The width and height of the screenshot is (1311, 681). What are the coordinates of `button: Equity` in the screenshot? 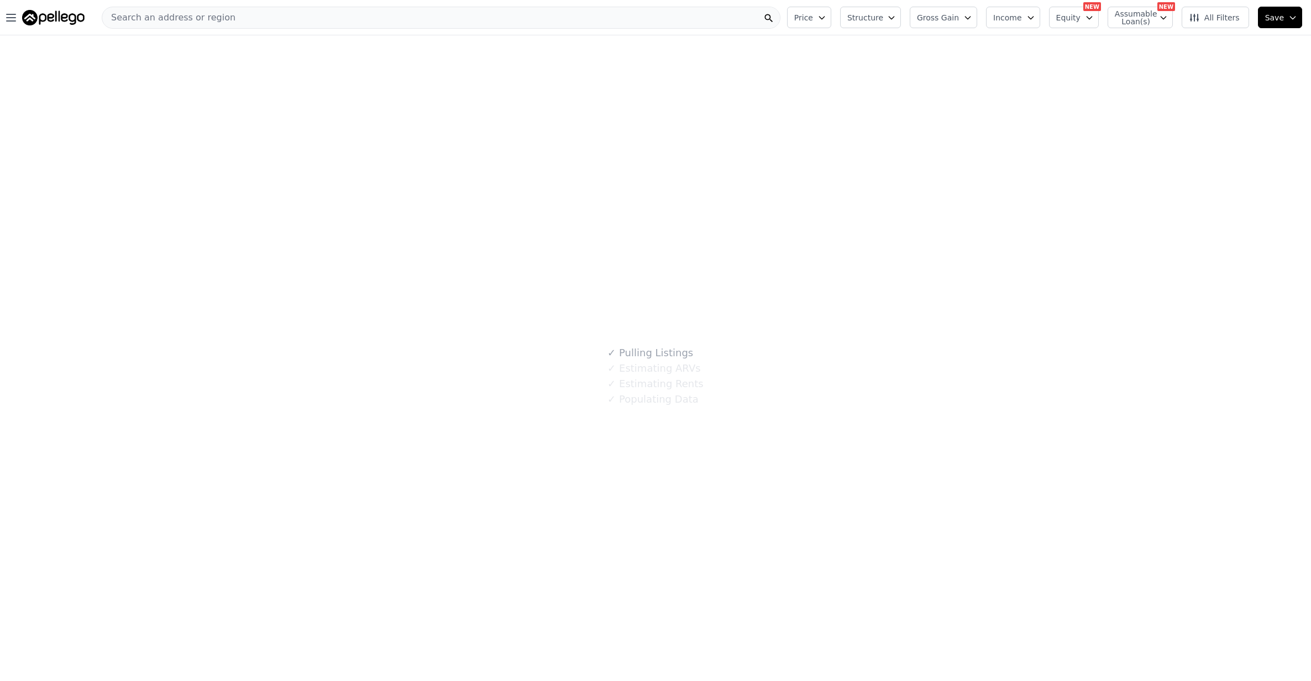 It's located at (1074, 17).